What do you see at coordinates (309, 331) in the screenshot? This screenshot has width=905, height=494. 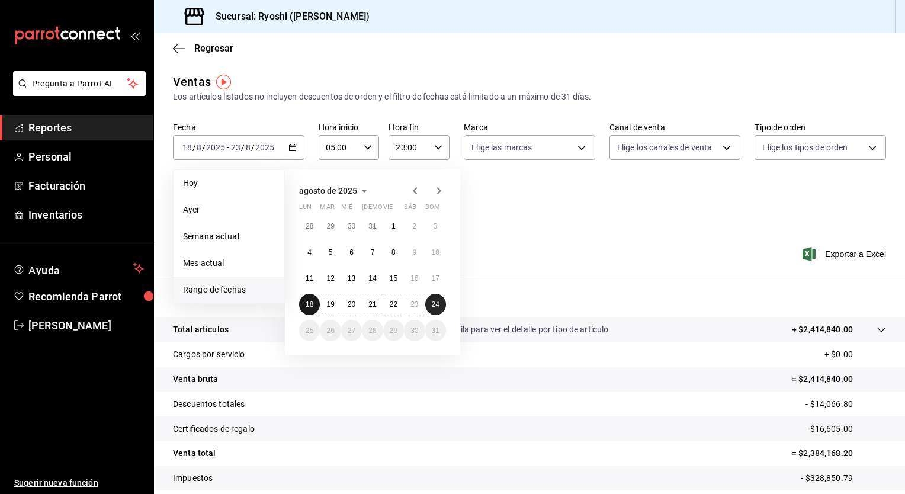 I see `button: 25 de agosto de 2025` at bounding box center [309, 331].